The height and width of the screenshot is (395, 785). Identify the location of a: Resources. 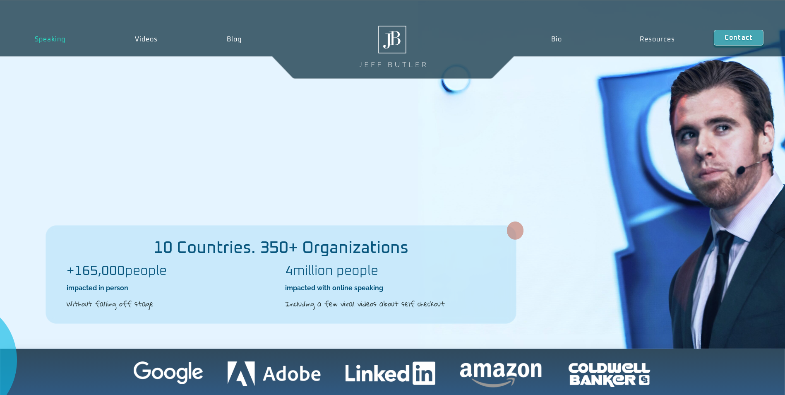
(657, 39).